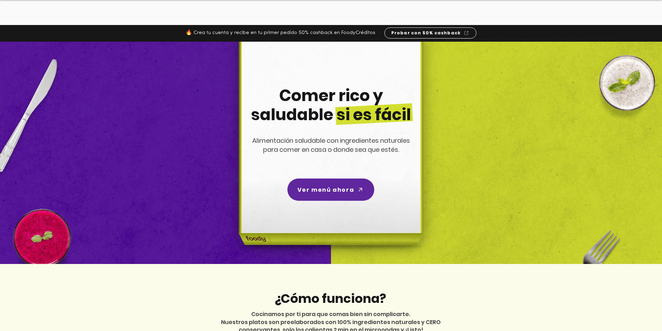  What do you see at coordinates (331, 105) in the screenshot?
I see `span: Comer rico y saludable si es fácil` at bounding box center [331, 105].